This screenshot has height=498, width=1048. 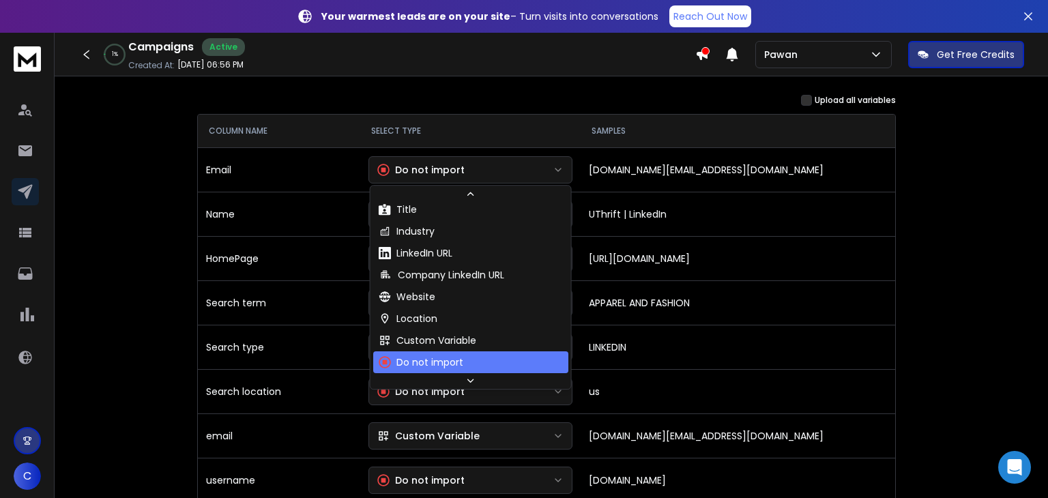 What do you see at coordinates (279, 302) in the screenshot?
I see `td: Search term` at bounding box center [279, 302].